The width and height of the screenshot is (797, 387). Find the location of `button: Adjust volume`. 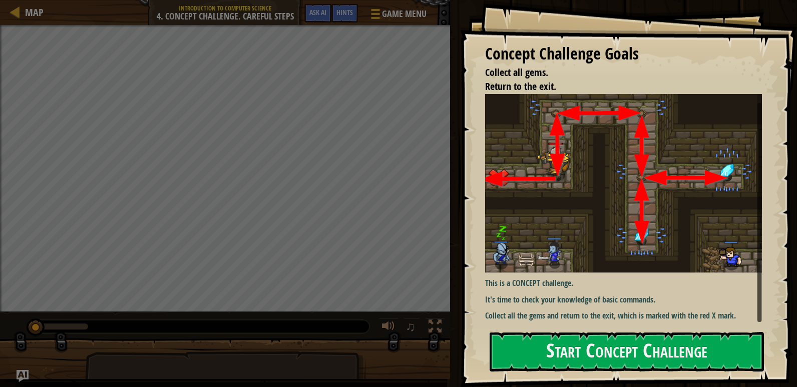

button: Adjust volume is located at coordinates (388, 328).